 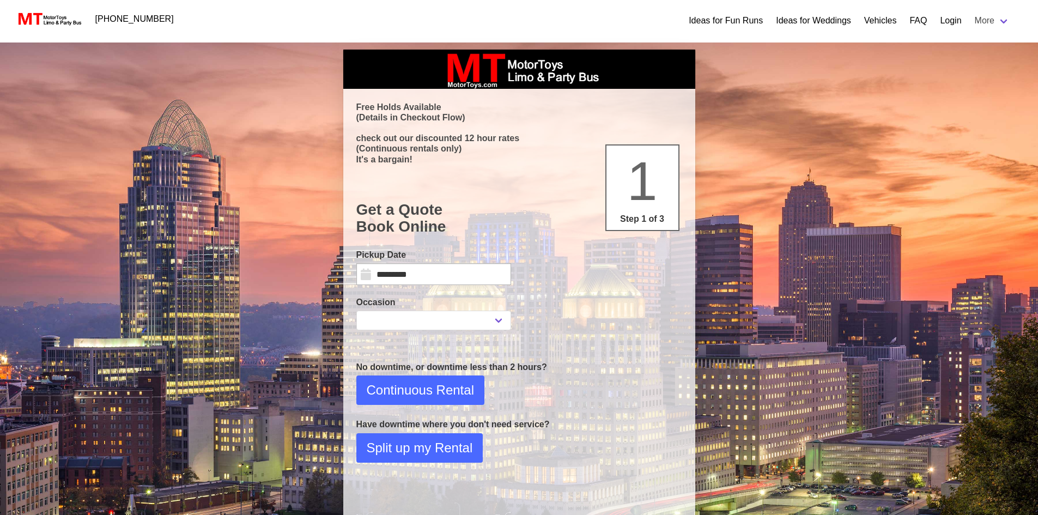 What do you see at coordinates (420, 390) in the screenshot?
I see `span: Continuous Rental` at bounding box center [420, 390].